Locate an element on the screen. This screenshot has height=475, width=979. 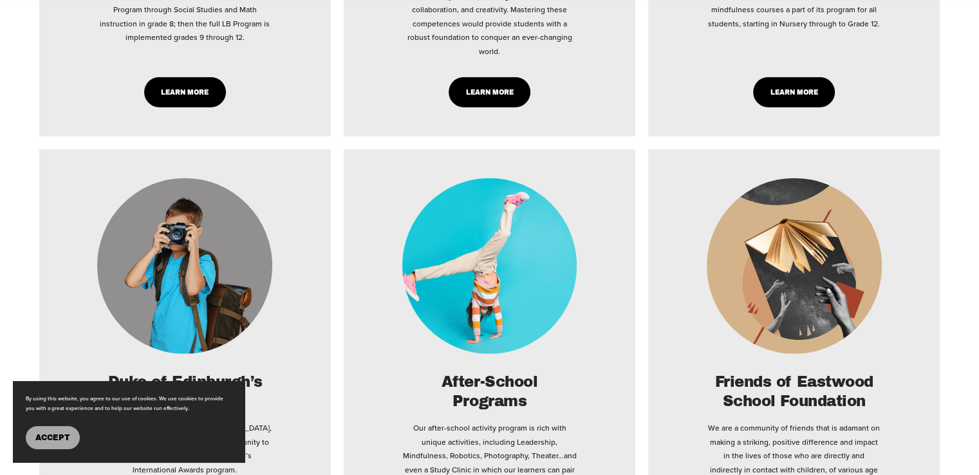
h2: After-School Programs is located at coordinates (490, 392).